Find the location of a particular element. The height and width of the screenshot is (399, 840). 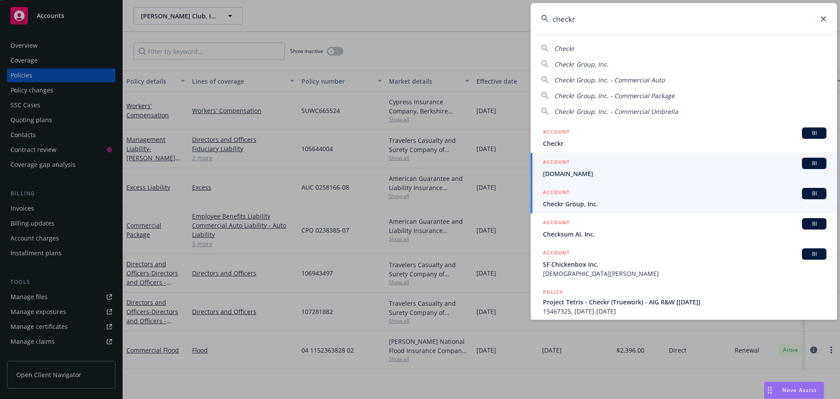

span: Checkr Group, Inc. - Commercial Umbrella is located at coordinates (616, 111).